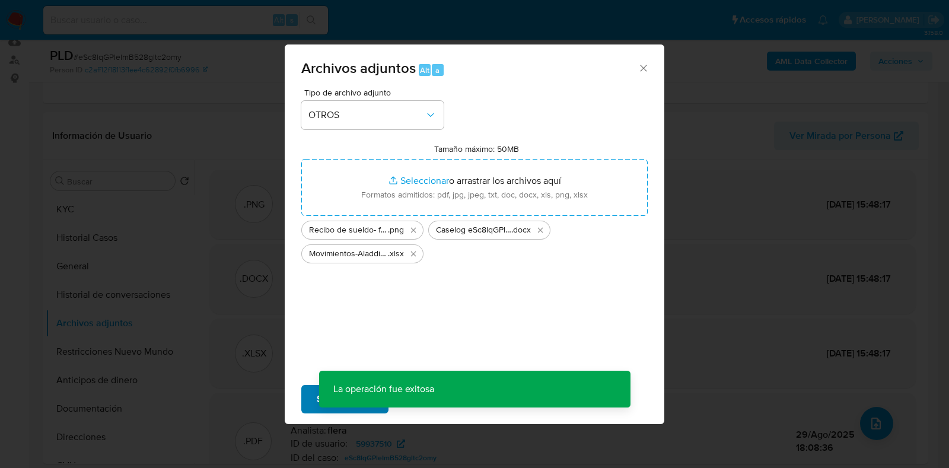 The height and width of the screenshot is (468, 949). Describe the element at coordinates (373, 115) in the screenshot. I see `button: OTROS` at that location.